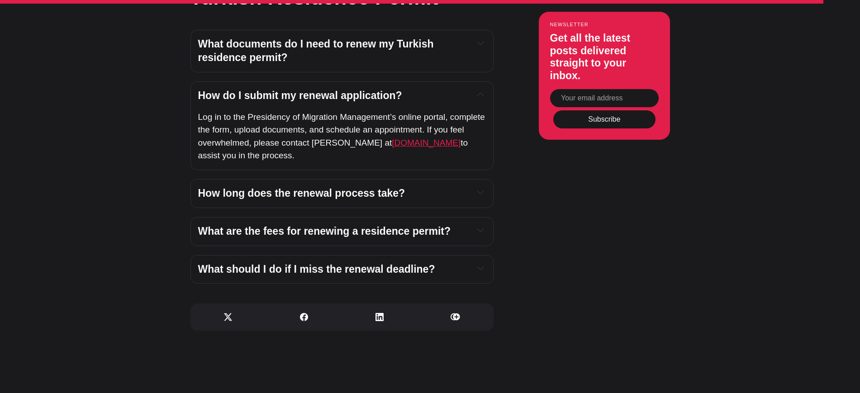 The image size is (860, 393). Describe the element at coordinates (317, 51) in the screenshot. I see `span: What documents do I need to renew my Turkish residence permit?` at that location.